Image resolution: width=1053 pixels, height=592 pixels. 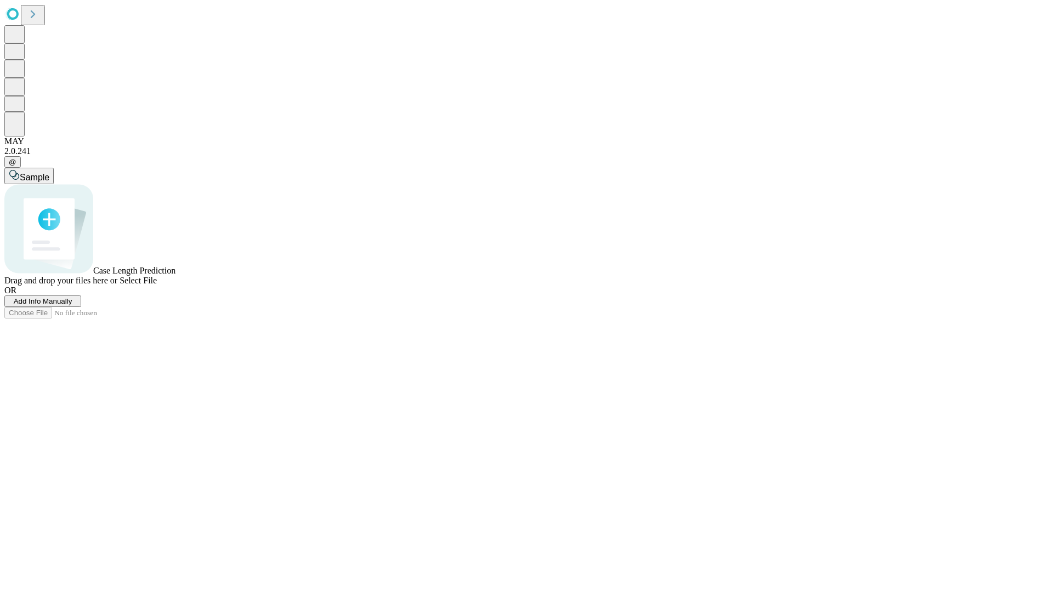 I want to click on div: MAY, so click(x=526, y=141).